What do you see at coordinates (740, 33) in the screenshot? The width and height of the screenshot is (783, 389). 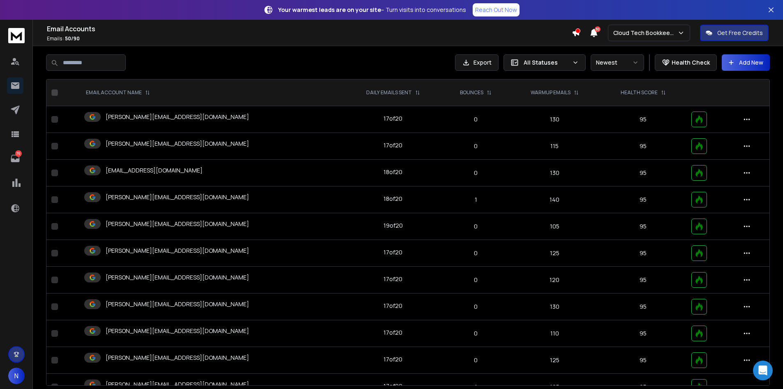 I see `p: Get Free Credits` at bounding box center [740, 33].